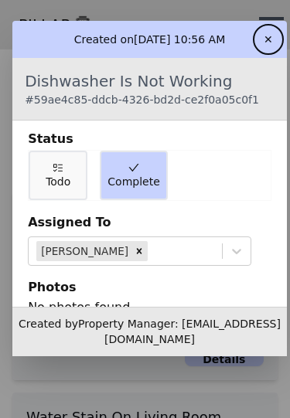 The image size is (290, 418). Describe the element at coordinates (58, 175) in the screenshot. I see `button: Todo` at that location.